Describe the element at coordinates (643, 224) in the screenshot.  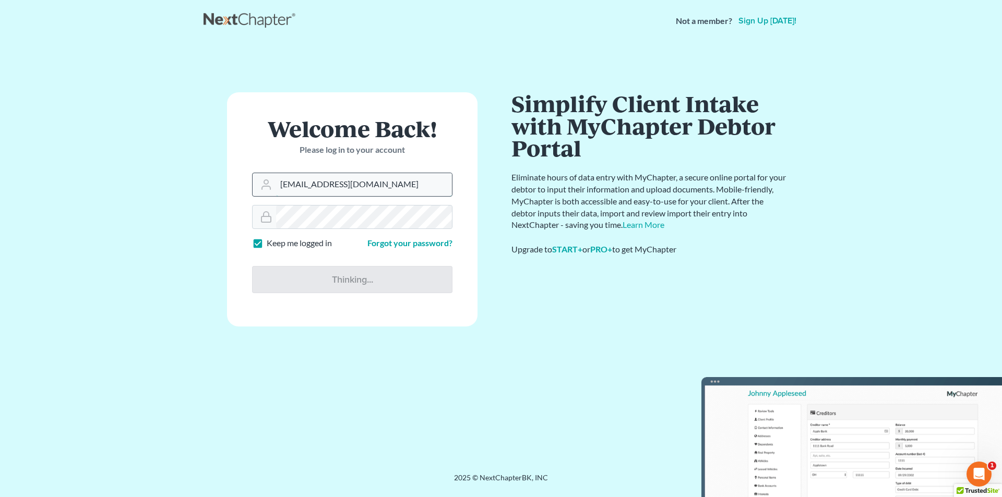
I see `a: Learn More` at that location.